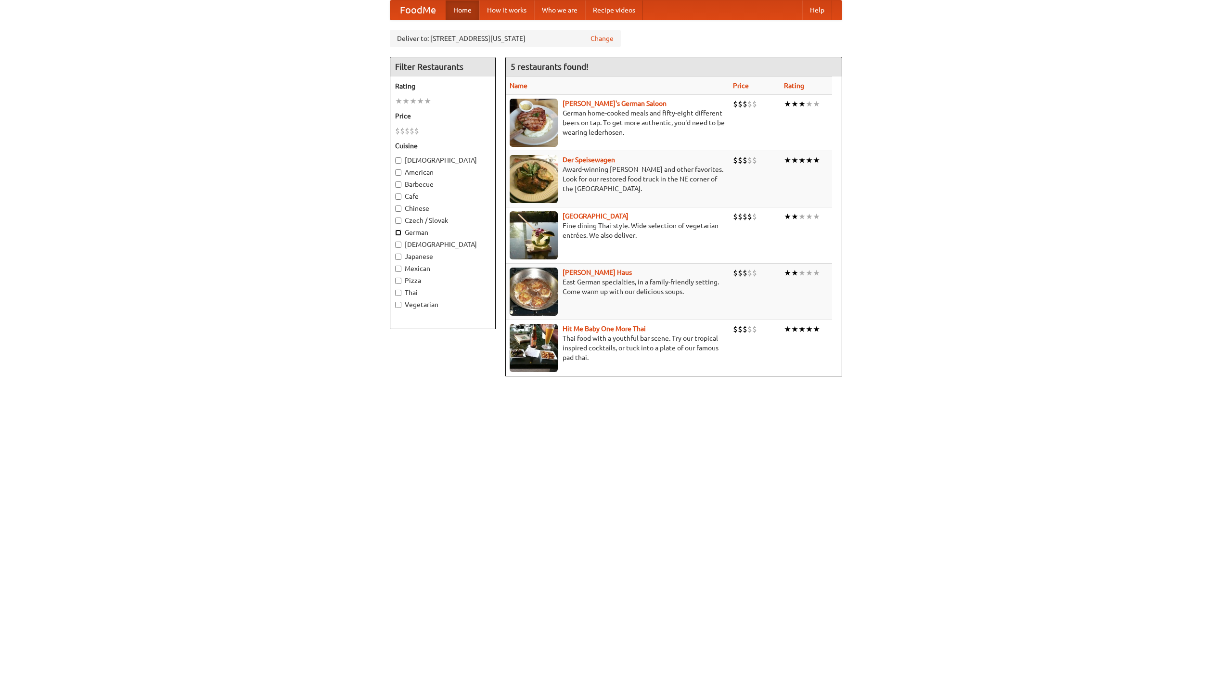  I want to click on input: Vegetarian, so click(398, 305).